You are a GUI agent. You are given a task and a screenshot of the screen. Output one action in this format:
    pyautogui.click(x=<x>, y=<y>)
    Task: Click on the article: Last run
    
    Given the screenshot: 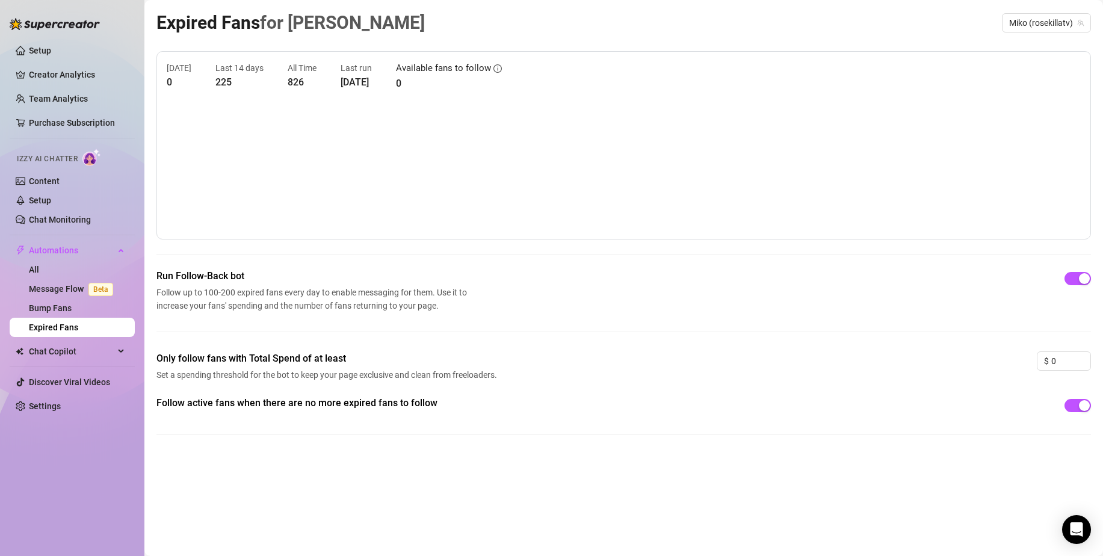 What is the action you would take?
    pyautogui.click(x=356, y=68)
    